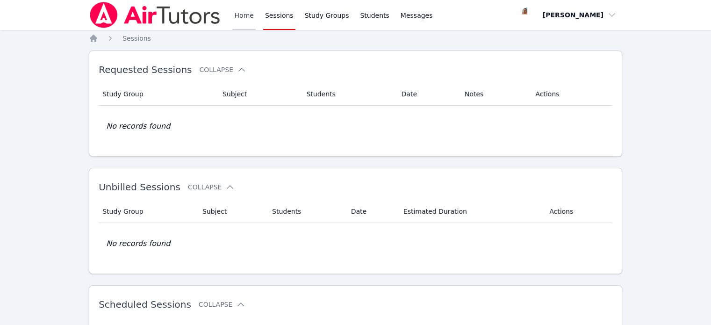  Describe the element at coordinates (355, 38) in the screenshot. I see `nav: Breadcrumb` at that location.